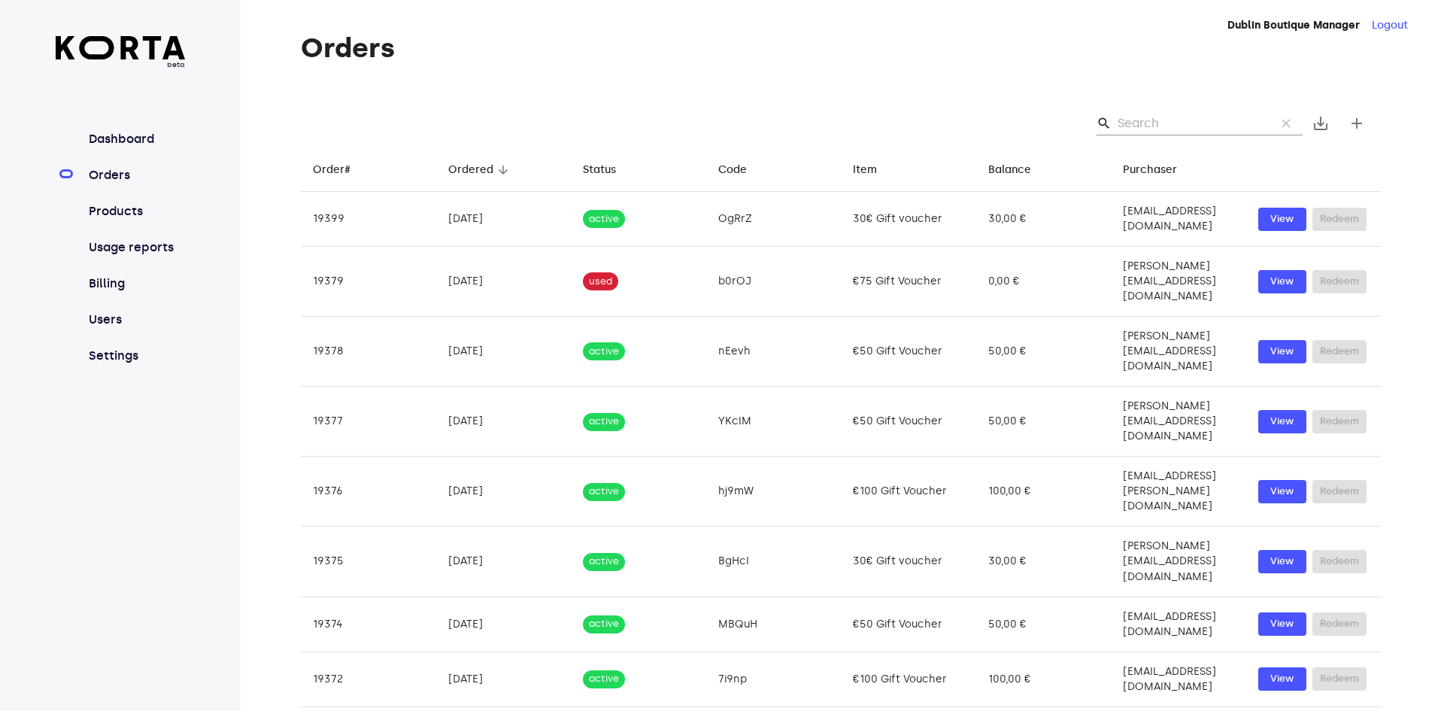  I want to click on td: 19379, so click(369, 281).